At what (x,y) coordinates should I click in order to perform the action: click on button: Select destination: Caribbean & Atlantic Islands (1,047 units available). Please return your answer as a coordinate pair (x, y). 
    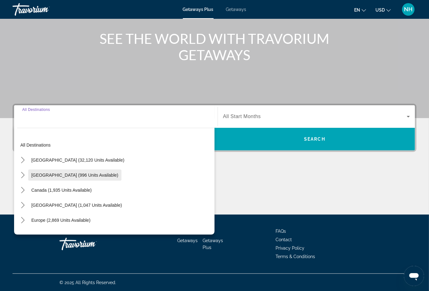
    Looking at the image, I should click on (76, 205).